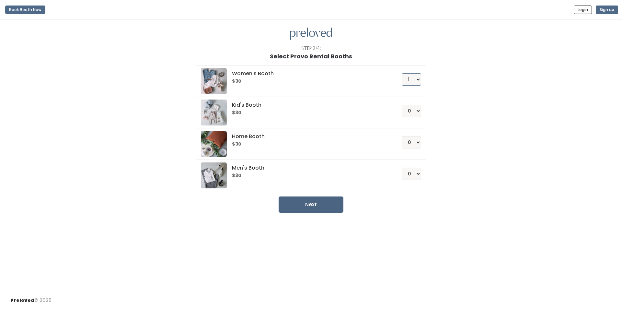 Image resolution: width=622 pixels, height=309 pixels. What do you see at coordinates (22, 300) in the screenshot?
I see `span: Preloved` at bounding box center [22, 300].